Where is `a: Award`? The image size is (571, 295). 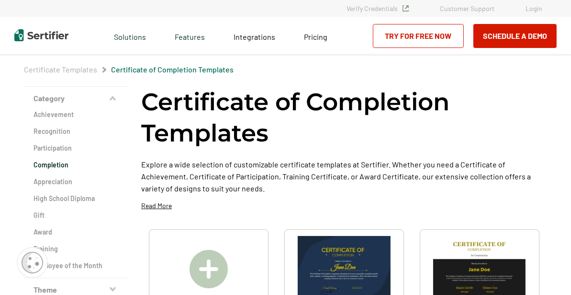
a: Award is located at coordinates (77, 232).